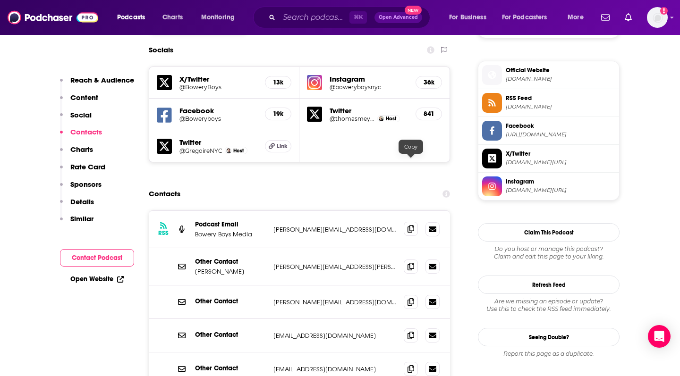  I want to click on h5: @Boweryboys, so click(218, 119).